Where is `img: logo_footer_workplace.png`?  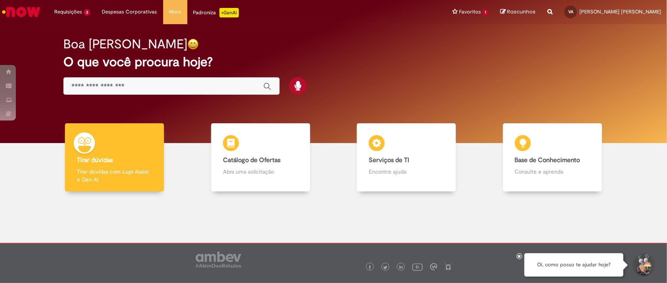 img: logo_footer_workplace.png is located at coordinates (434, 267).